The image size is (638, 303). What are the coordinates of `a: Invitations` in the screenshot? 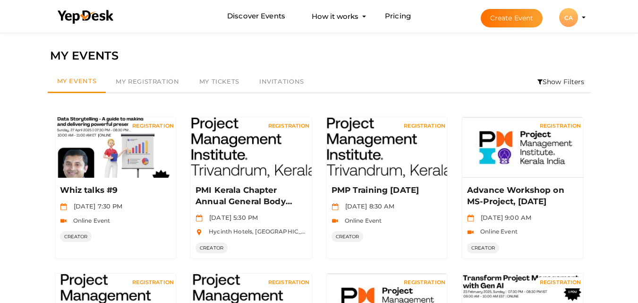 It's located at (281, 82).